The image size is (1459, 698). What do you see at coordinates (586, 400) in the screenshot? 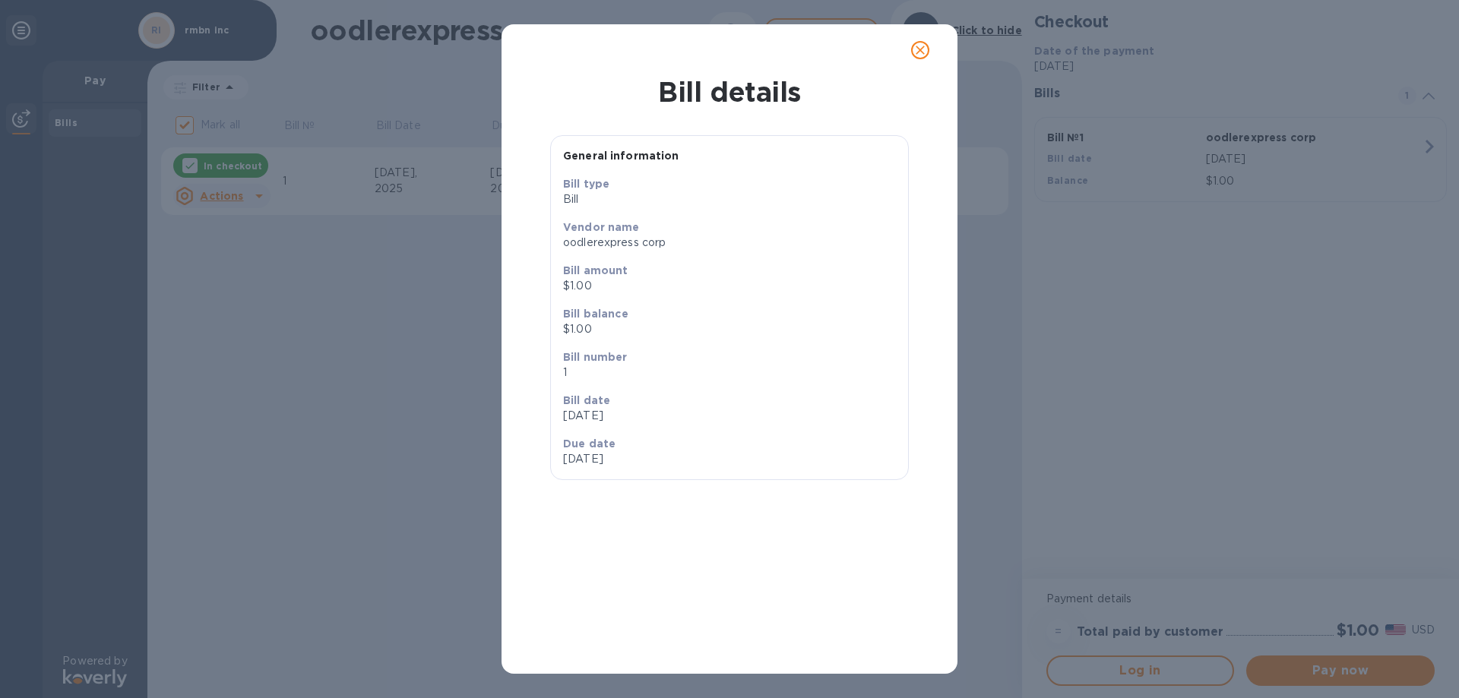
I see `b: Bill date` at bounding box center [586, 400].